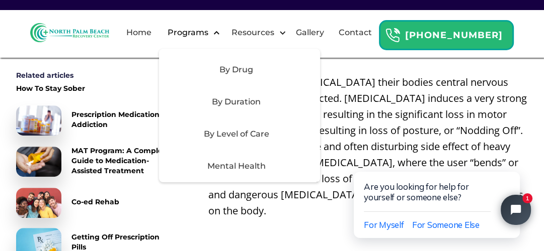  Describe the element at coordinates (50, 89) in the screenshot. I see `div: How To Stay Sober` at that location.